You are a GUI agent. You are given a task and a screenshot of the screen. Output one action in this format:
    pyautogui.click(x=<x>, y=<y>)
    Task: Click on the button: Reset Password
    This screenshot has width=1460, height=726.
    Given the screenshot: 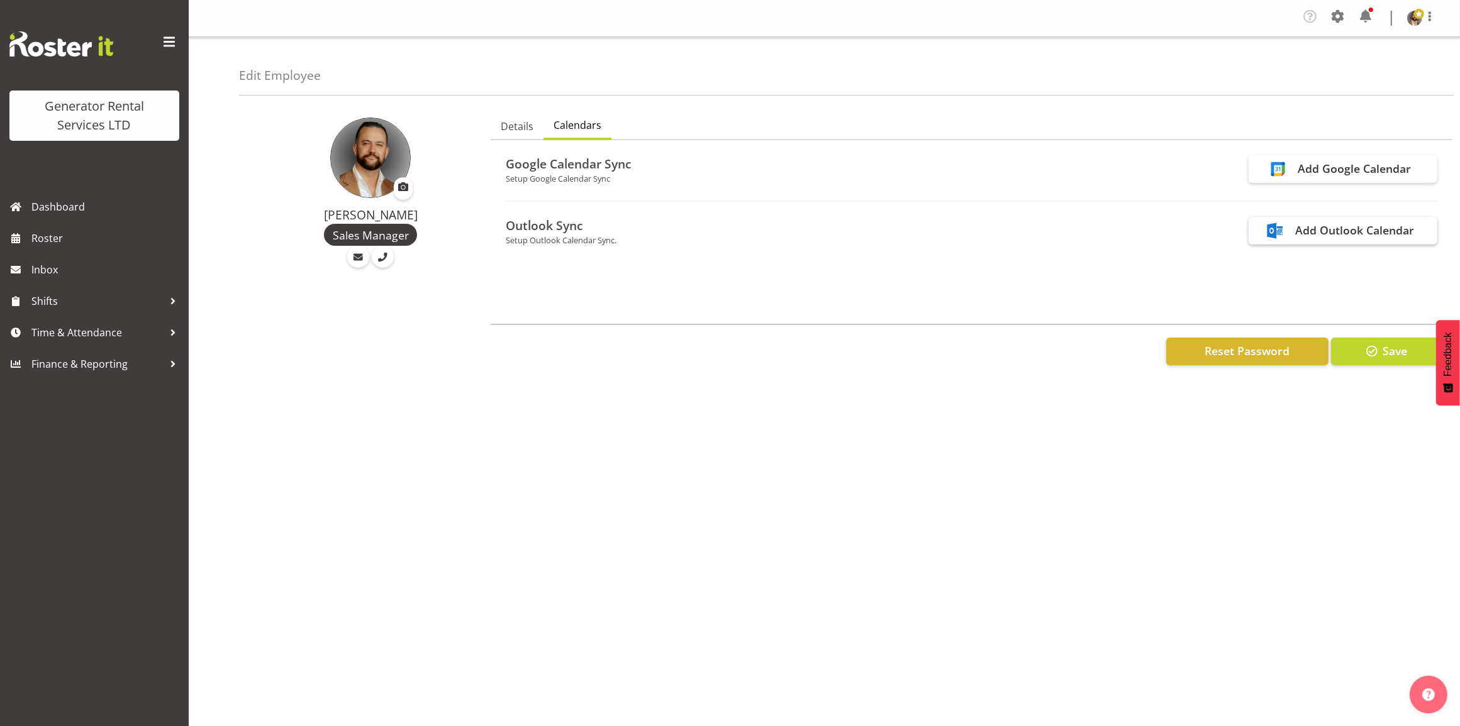 What is the action you would take?
    pyautogui.click(x=1247, y=352)
    